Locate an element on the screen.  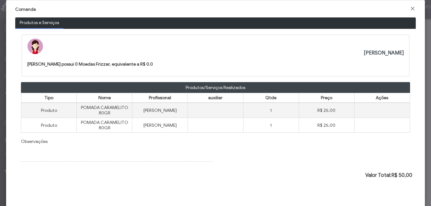
span: Valor Total: is located at coordinates (378, 176).